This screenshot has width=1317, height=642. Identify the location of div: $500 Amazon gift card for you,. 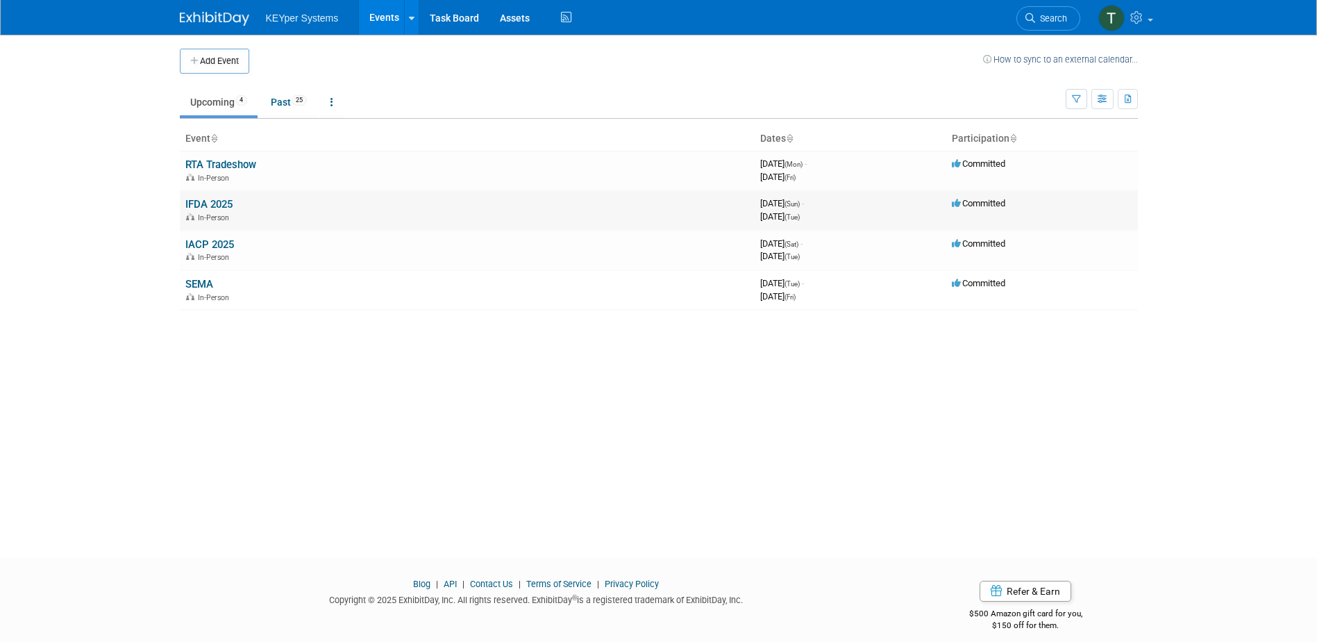
(1026, 615).